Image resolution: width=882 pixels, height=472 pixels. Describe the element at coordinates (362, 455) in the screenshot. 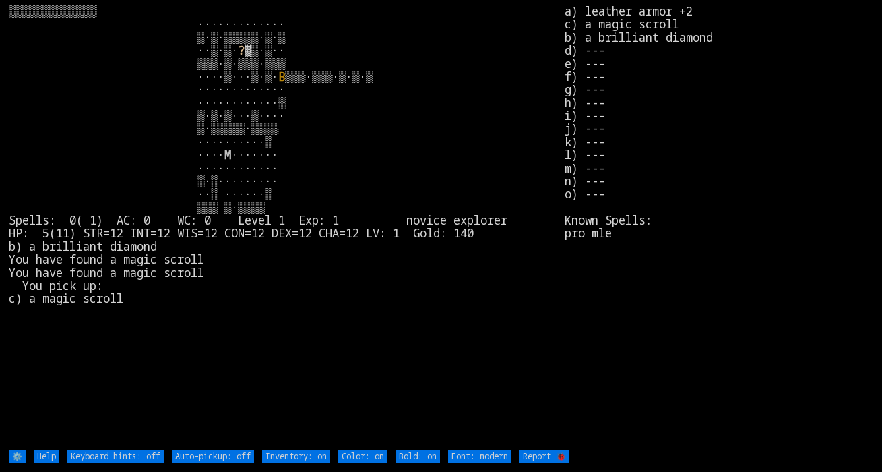

I see `input: Color: on` at that location.